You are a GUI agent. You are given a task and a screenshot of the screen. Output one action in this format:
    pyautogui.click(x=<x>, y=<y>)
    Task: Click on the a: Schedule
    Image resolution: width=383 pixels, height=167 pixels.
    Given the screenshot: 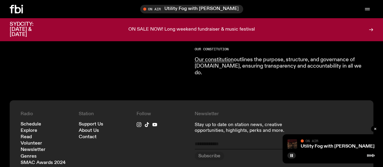 What is the action you would take?
    pyautogui.click(x=31, y=124)
    